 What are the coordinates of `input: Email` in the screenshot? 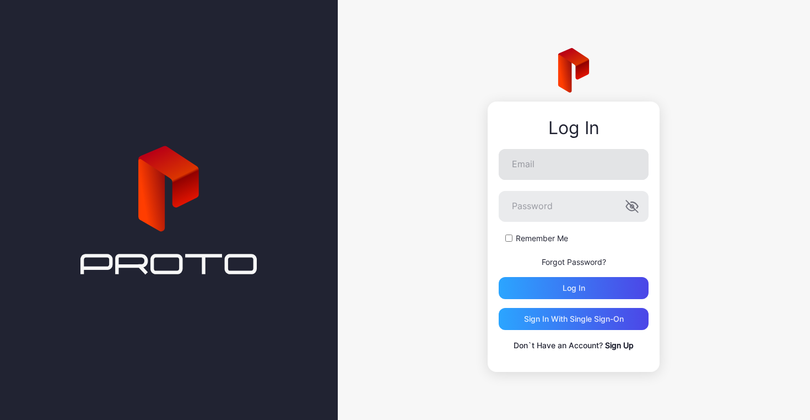 It's located at (574, 164).